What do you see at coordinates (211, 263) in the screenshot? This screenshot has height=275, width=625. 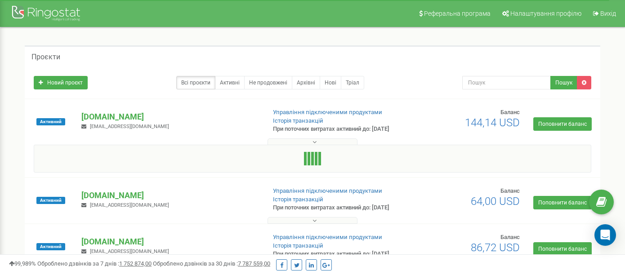 I see `span: Оброблено дзвінків за 30 днів :` at bounding box center [211, 263].